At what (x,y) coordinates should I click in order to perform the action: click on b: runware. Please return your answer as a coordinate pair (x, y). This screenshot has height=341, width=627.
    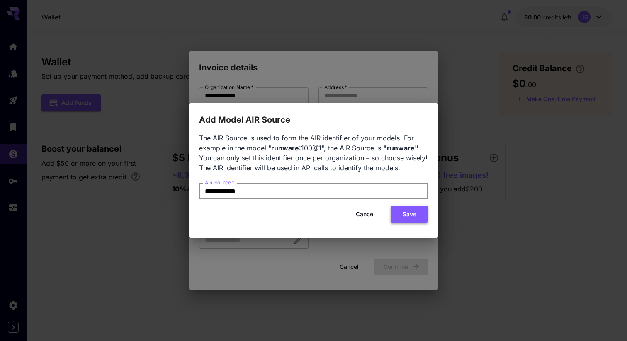
    Looking at the image, I should click on (285, 148).